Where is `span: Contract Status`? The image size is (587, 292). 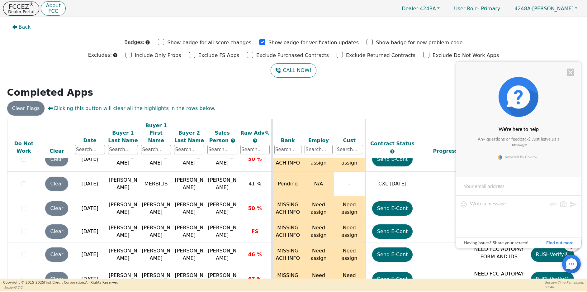 span: Contract Status is located at coordinates (392, 143).